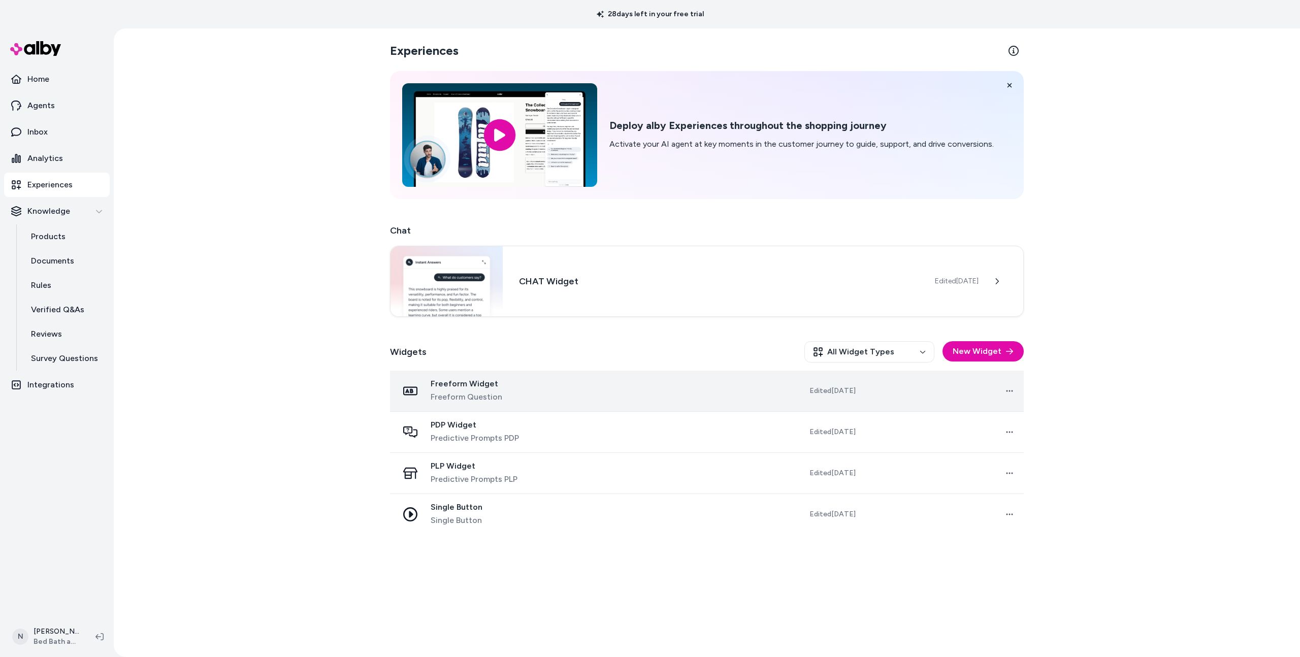  What do you see at coordinates (57, 132) in the screenshot?
I see `a: Inbox` at bounding box center [57, 132].